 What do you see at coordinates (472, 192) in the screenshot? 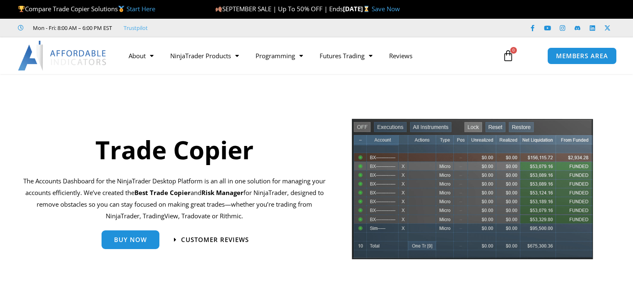
I see `img: tradecopier | Affordable Indicators – NinjaTrader` at bounding box center [472, 192].